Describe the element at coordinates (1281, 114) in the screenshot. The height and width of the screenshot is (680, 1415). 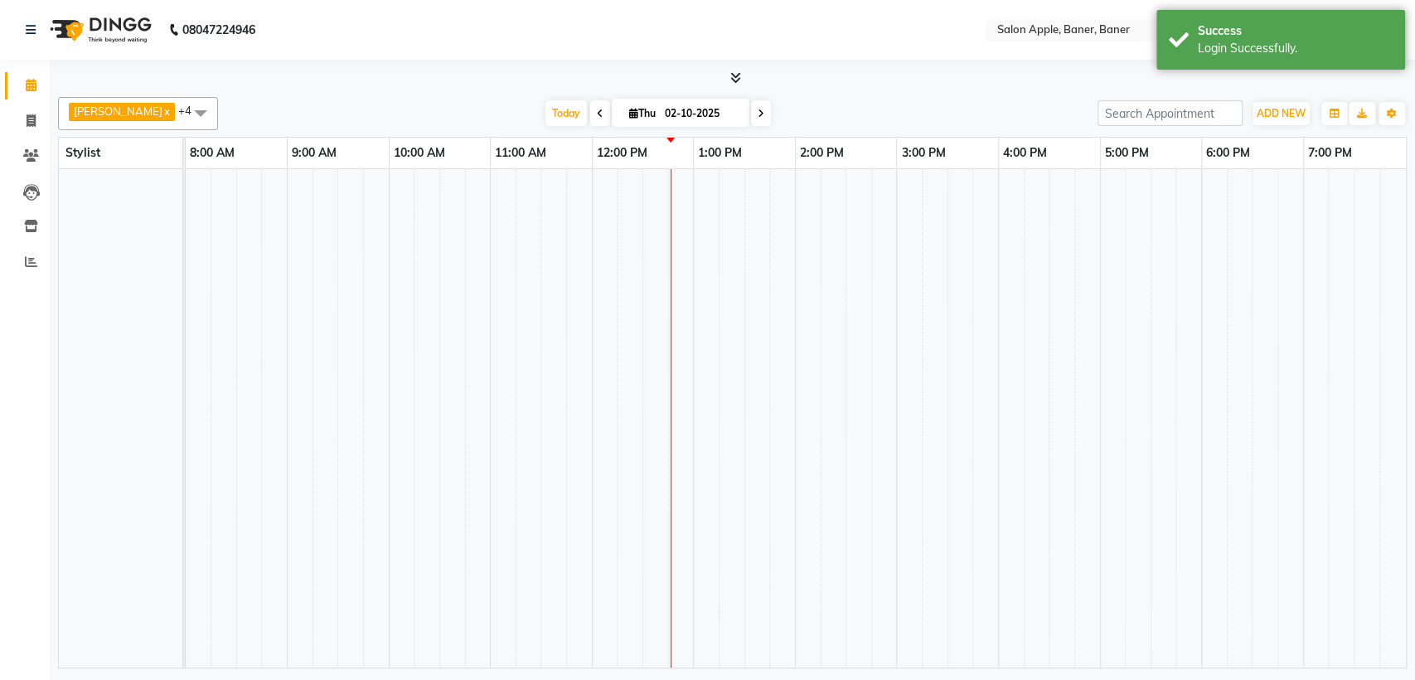
I see `button: ADD NEW` at that location.